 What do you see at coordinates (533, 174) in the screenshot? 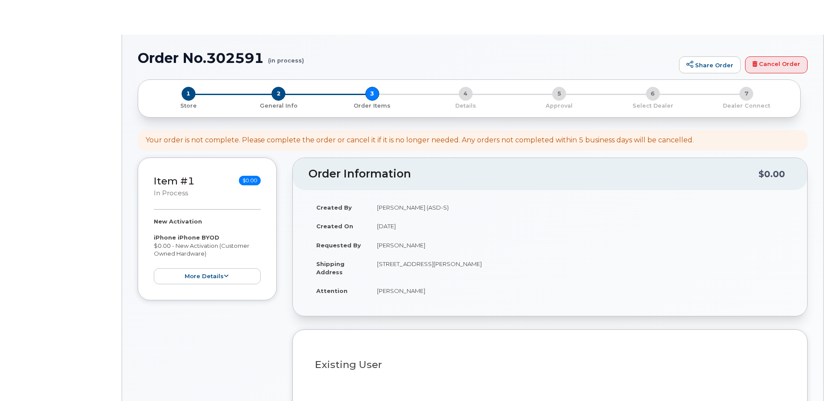
I see `h2: Order Information` at bounding box center [533, 174].